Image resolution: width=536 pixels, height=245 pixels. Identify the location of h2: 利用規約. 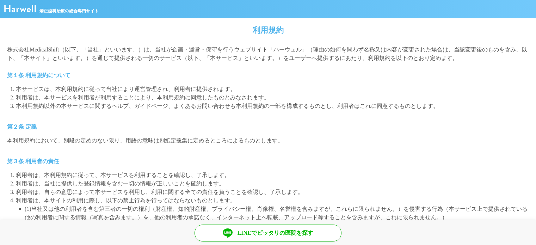
(268, 30).